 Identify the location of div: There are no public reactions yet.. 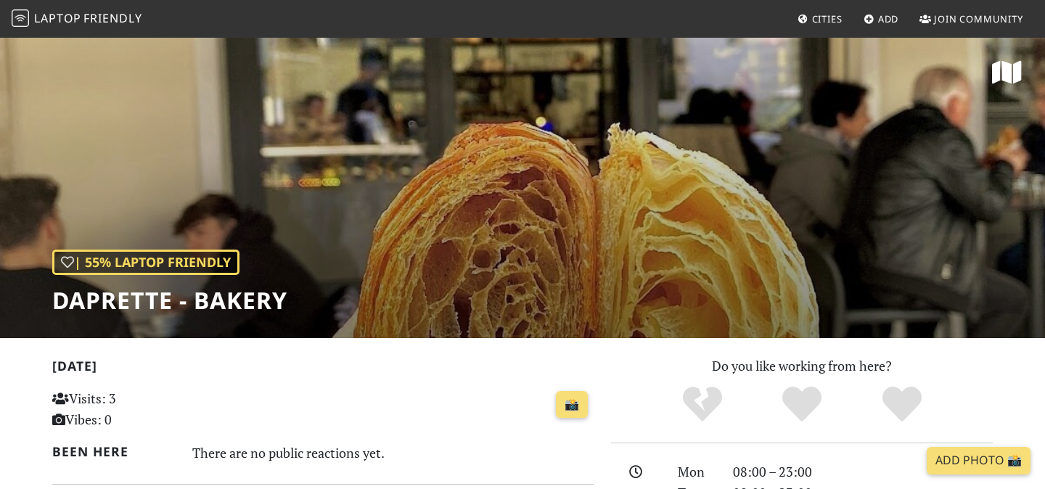
(393, 453).